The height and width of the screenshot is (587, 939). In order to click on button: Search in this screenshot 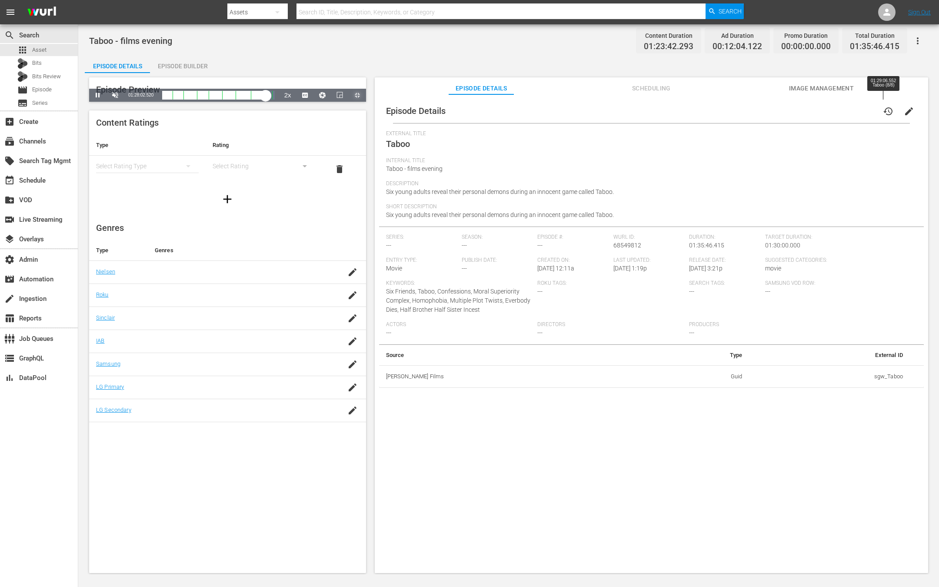, I will do `click(725, 11)`.